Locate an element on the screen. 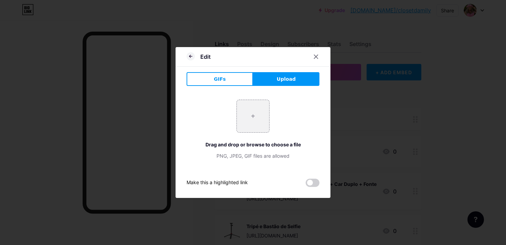 Image resolution: width=506 pixels, height=245 pixels. div: Make this a highlighted link is located at coordinates (217, 183).